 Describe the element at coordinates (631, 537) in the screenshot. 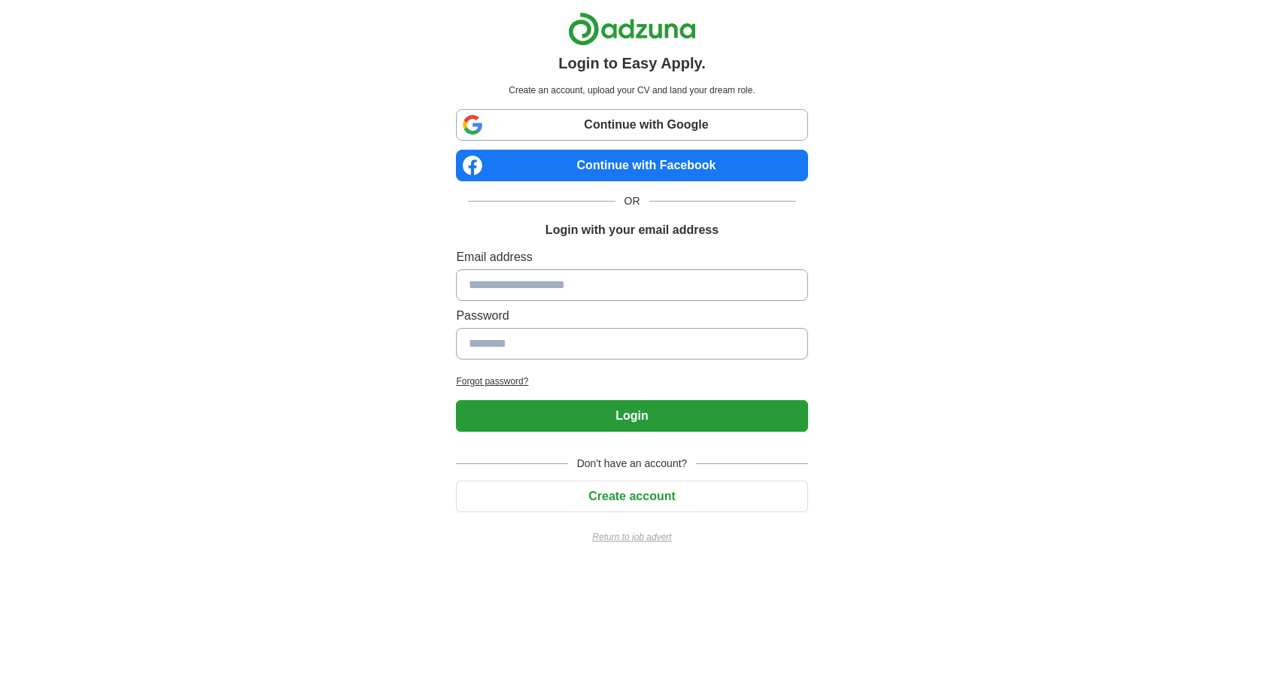

I see `p: Return to job advert` at that location.